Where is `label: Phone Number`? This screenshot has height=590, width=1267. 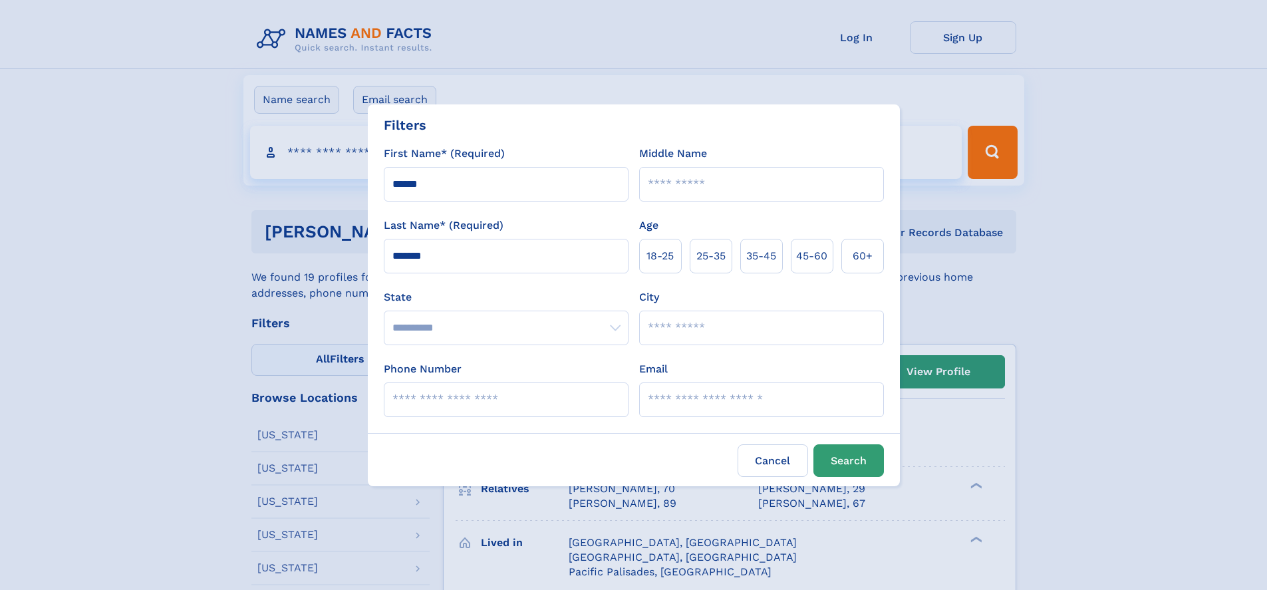 label: Phone Number is located at coordinates (422, 369).